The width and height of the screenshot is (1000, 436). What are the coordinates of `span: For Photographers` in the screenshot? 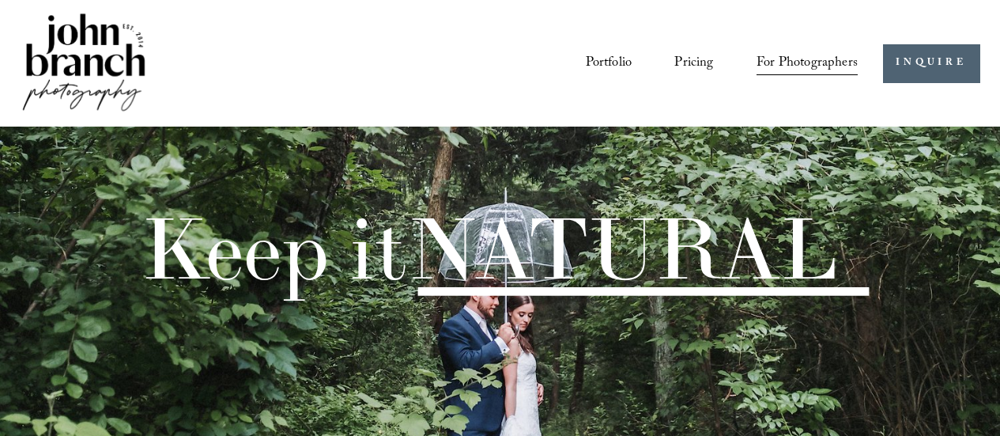 It's located at (807, 63).